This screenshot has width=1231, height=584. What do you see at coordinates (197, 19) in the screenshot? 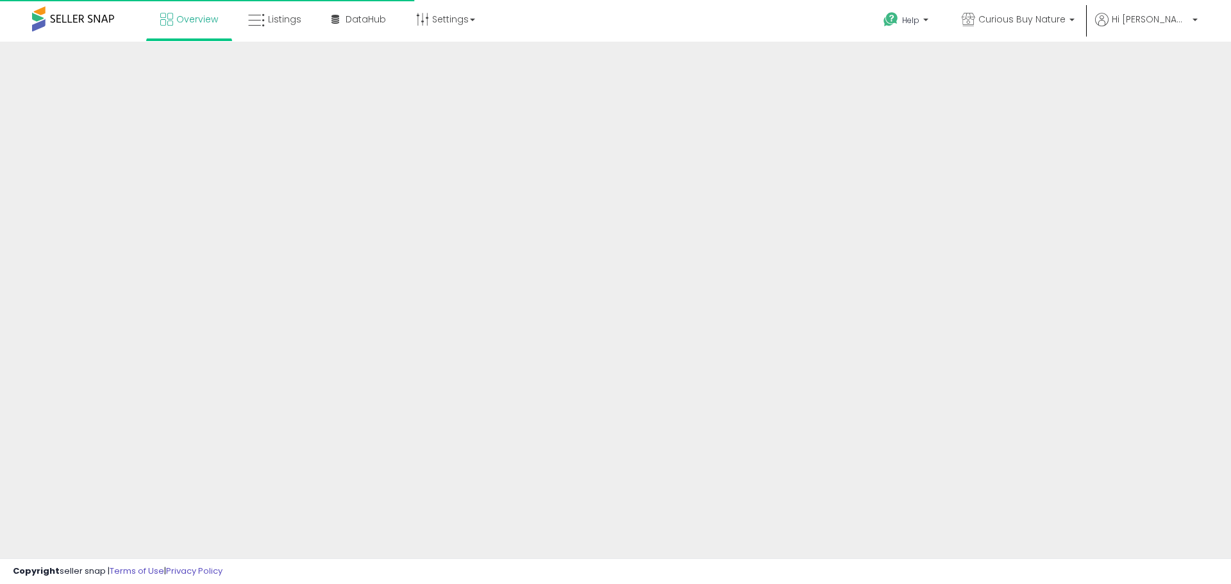
I see `span: Overview` at bounding box center [197, 19].